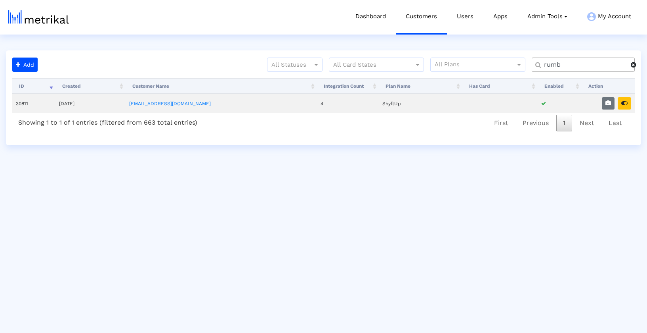 The width and height of the screenshot is (647, 333). Describe the element at coordinates (33, 86) in the screenshot. I see `th: ID: activate to sort column ascending` at that location.